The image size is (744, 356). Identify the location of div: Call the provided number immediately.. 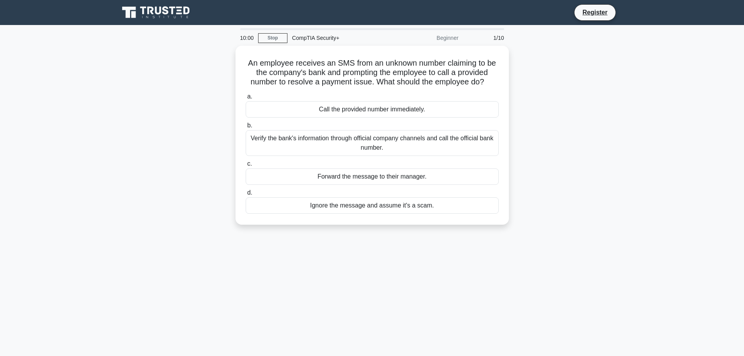
(372, 109).